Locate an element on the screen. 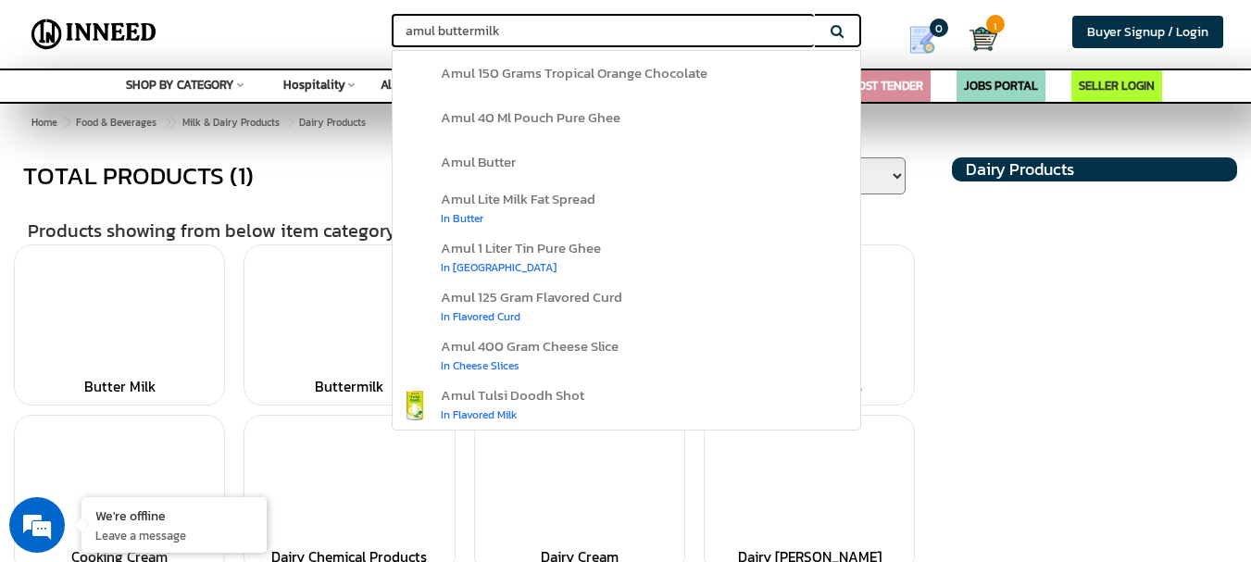 This screenshot has height=562, width=1251. span: 1 is located at coordinates (995, 24).